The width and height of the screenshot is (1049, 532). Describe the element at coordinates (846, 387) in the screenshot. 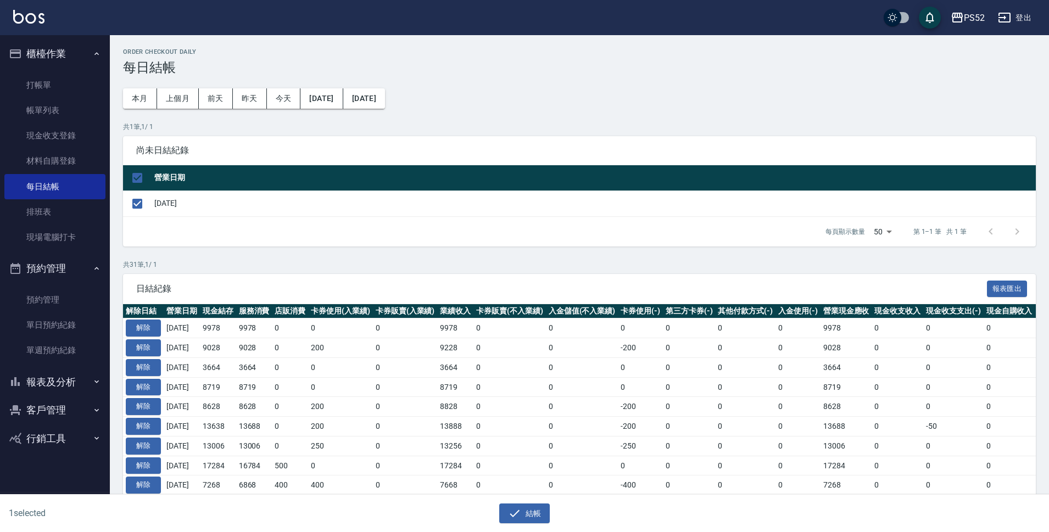

I see `td: 8719` at that location.